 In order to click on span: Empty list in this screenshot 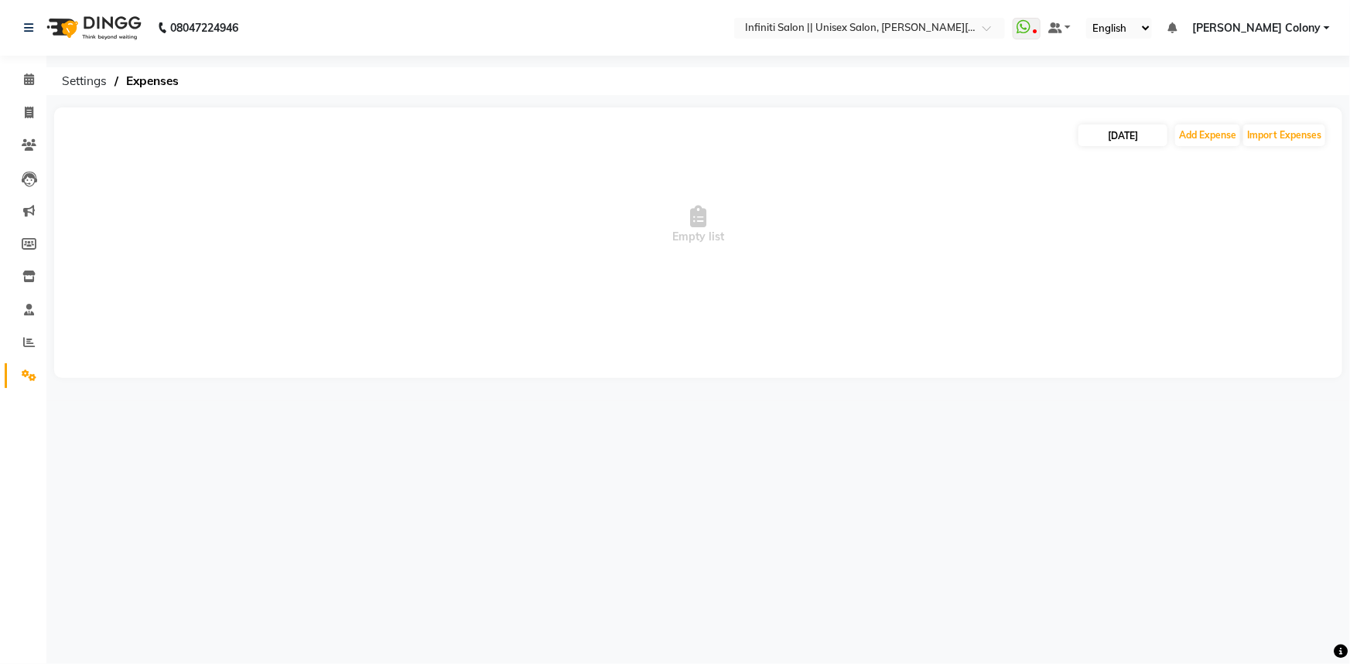, I will do `click(698, 225)`.